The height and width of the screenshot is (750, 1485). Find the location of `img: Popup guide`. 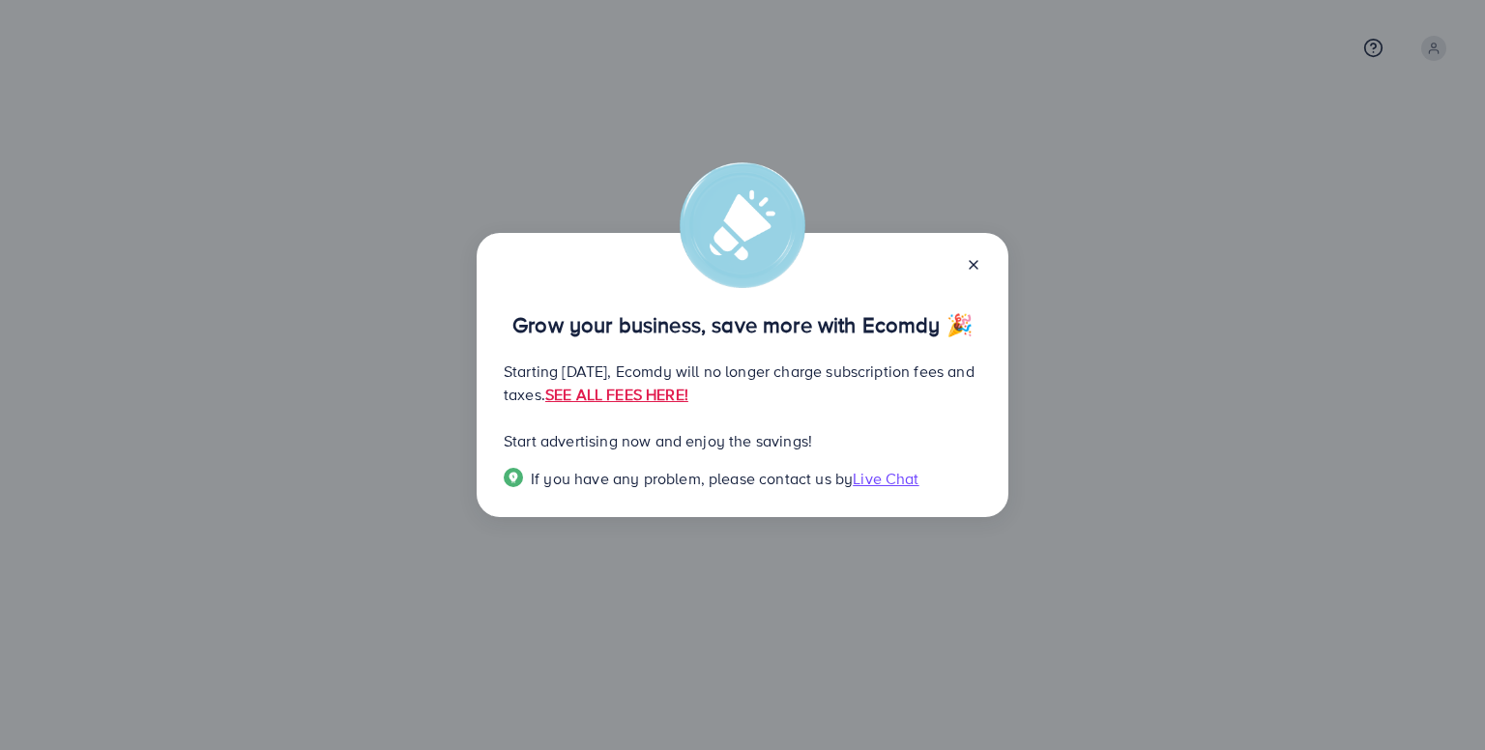

img: Popup guide is located at coordinates (513, 477).